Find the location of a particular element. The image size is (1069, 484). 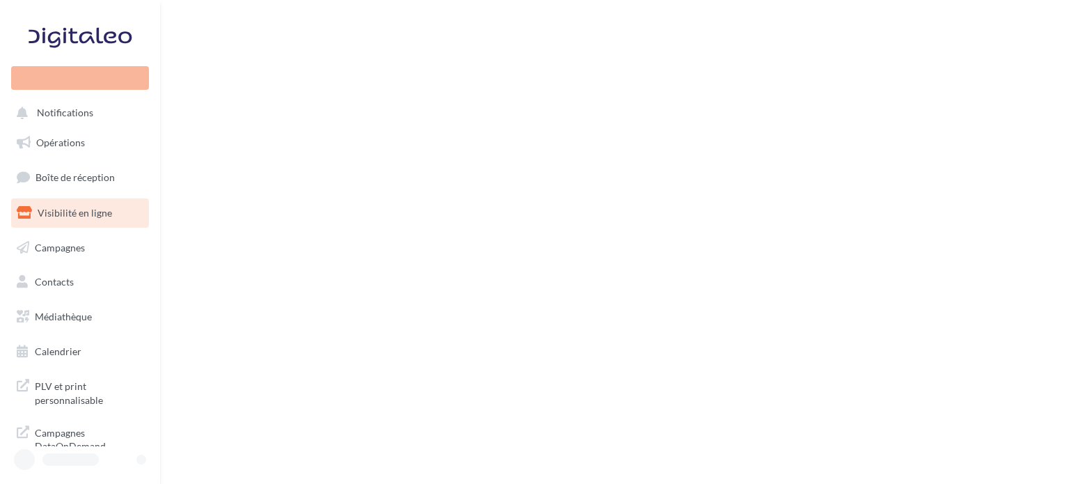

span: Médiathèque is located at coordinates (63, 316).